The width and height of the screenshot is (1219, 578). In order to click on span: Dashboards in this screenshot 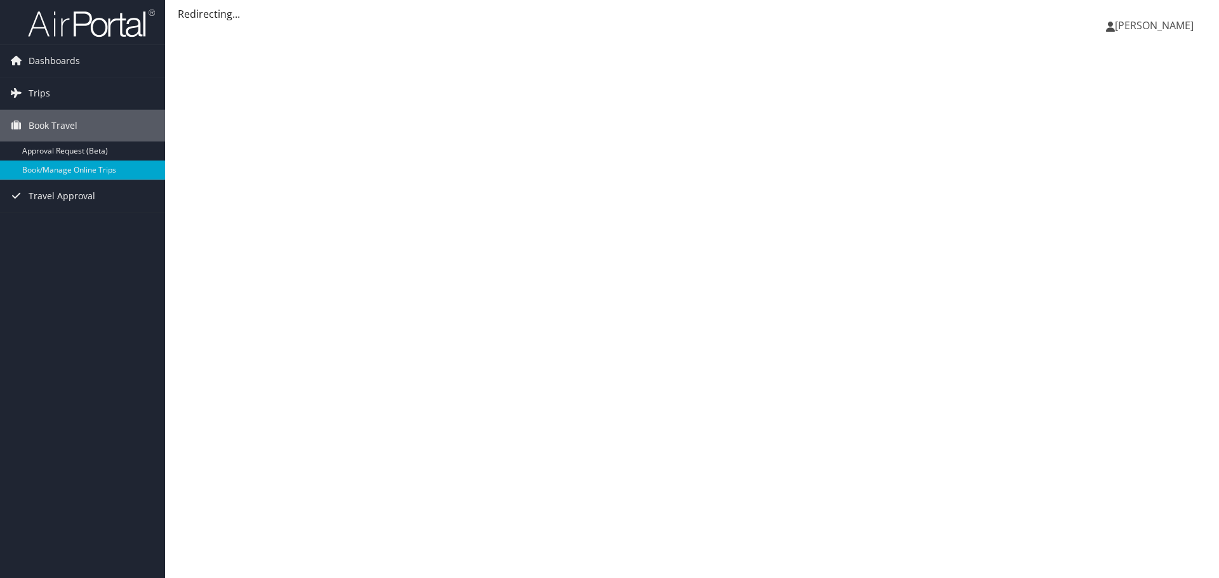, I will do `click(54, 61)`.